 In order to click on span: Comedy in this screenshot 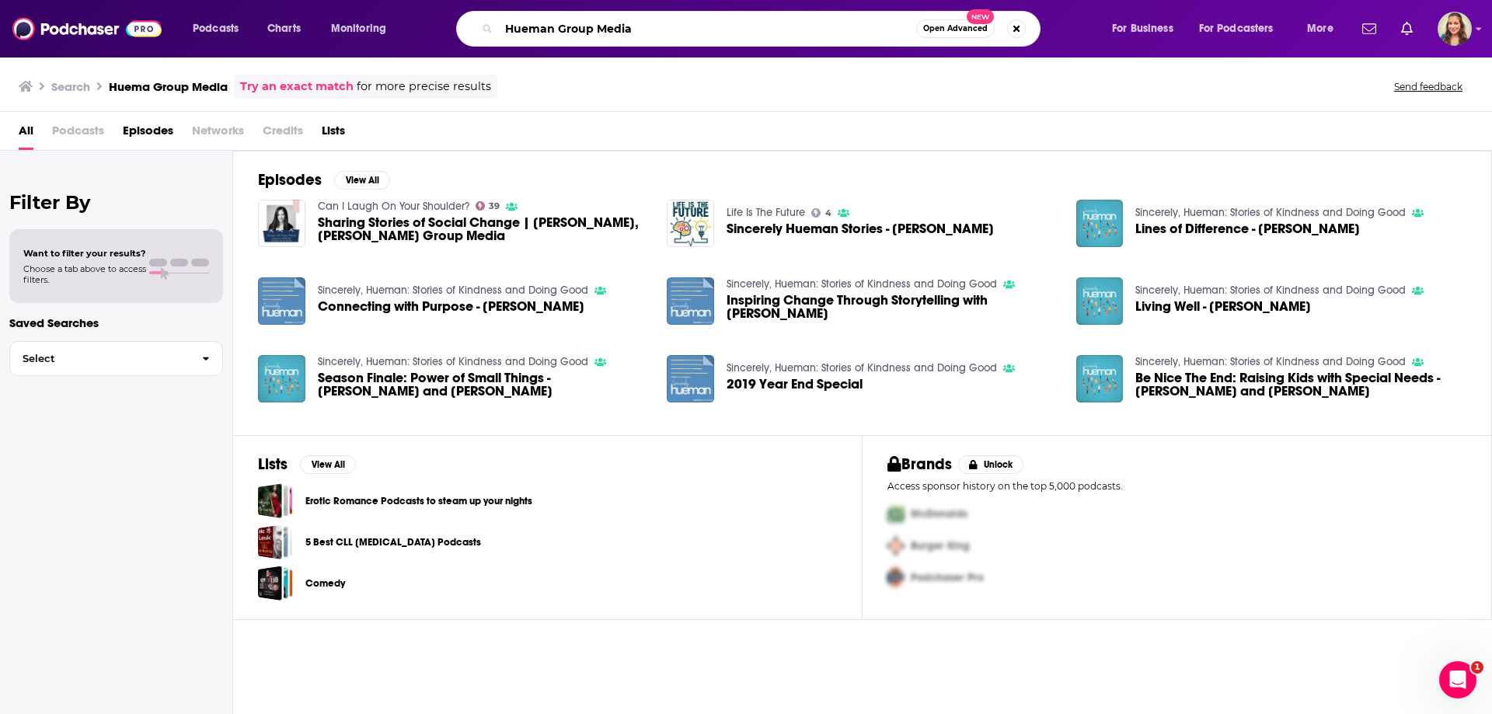, I will do `click(275, 583)`.